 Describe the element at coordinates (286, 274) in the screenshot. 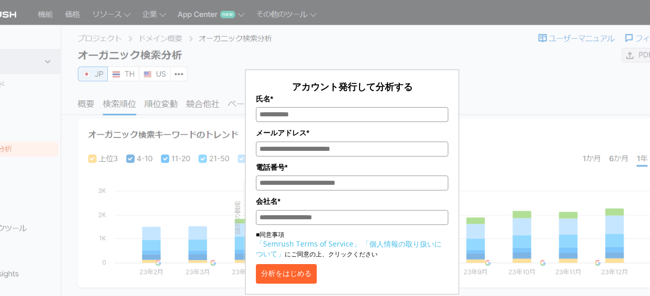

I see `button: 分析をはじめる` at that location.